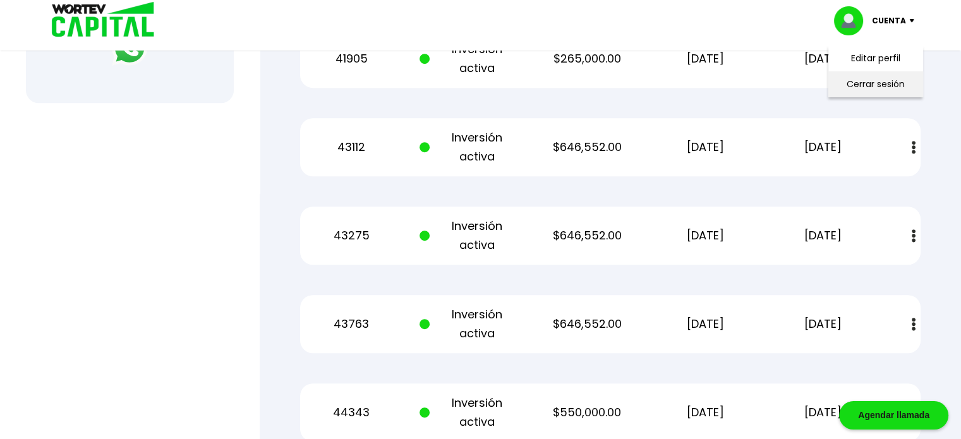 The height and width of the screenshot is (439, 961). Describe the element at coordinates (587, 59) in the screenshot. I see `p: $265,000.00` at that location.